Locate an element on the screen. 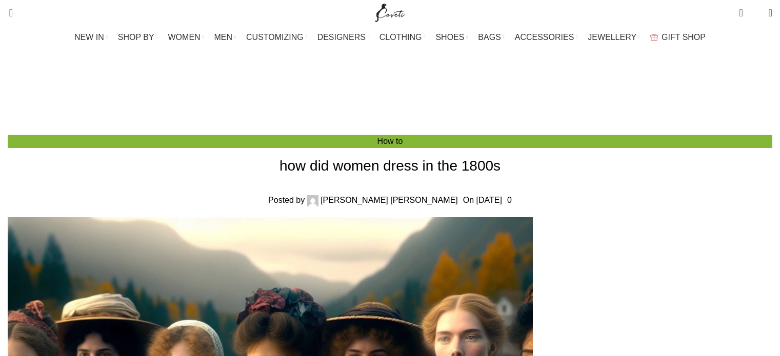  a: CLOTHING is located at coordinates (402, 37).